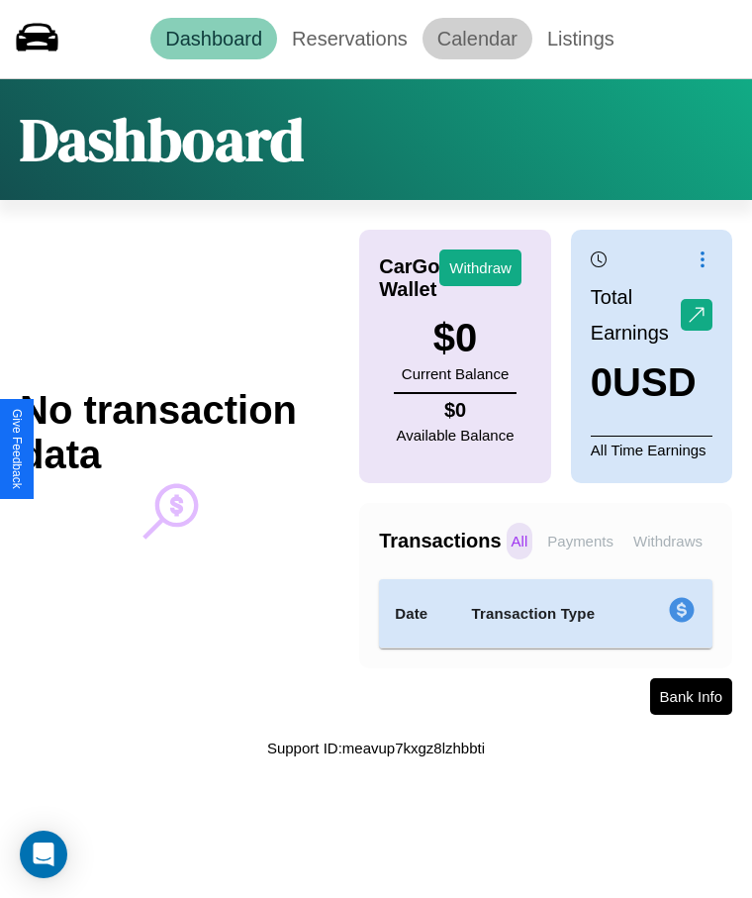 Image resolution: width=752 pixels, height=898 pixels. Describe the element at coordinates (651, 382) in the screenshot. I see `h3: 0 USD` at that location.